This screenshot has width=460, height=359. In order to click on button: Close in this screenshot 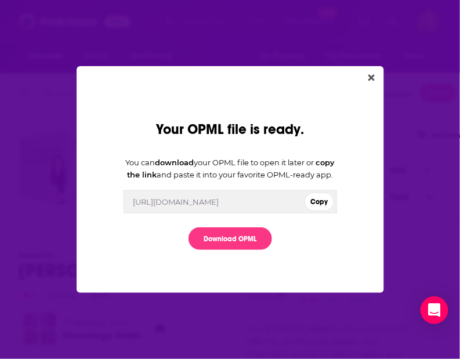, I will do `click(371, 78)`.